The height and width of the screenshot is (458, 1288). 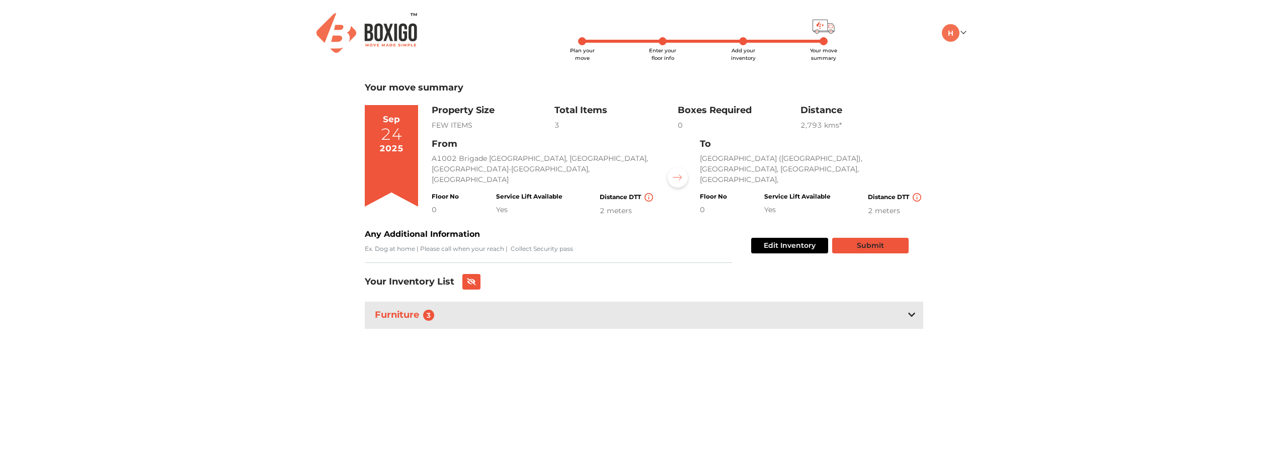 I want to click on h3: Your move summary, so click(x=644, y=88).